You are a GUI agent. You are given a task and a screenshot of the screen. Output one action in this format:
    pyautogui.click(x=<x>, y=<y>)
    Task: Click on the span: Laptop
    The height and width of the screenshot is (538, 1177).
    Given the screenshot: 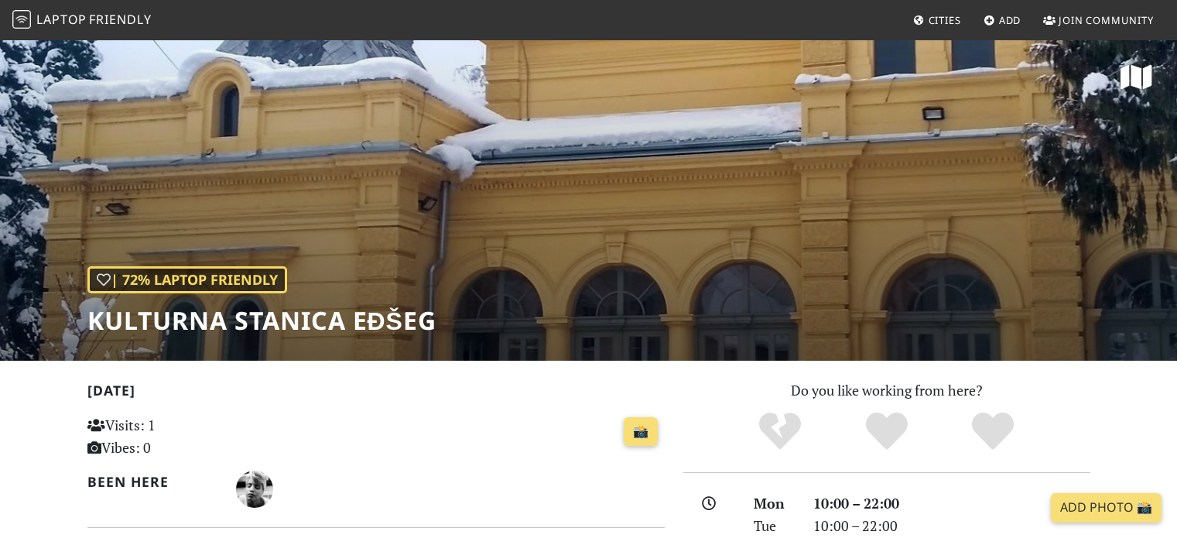 What is the action you would take?
    pyautogui.click(x=61, y=19)
    